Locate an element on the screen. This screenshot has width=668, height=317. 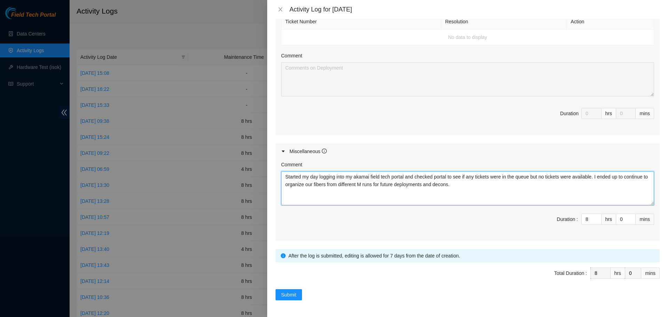
th: Resolution is located at coordinates (504, 22).